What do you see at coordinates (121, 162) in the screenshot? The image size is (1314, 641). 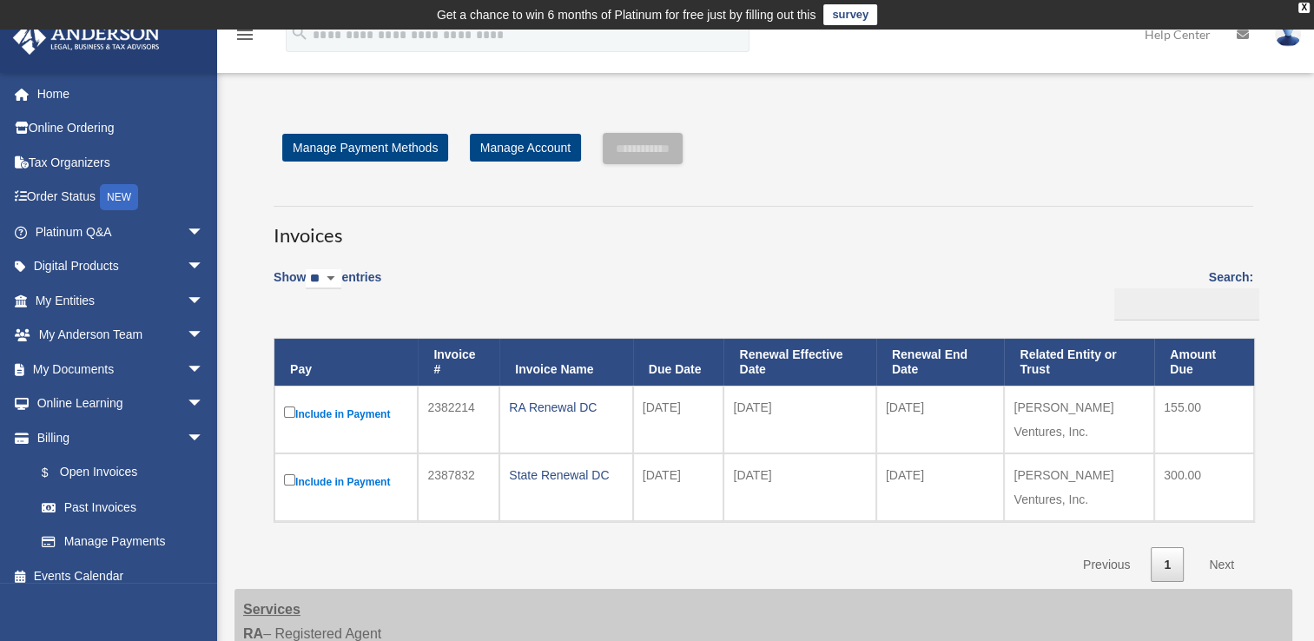 I see `a: Tax Organizers` at bounding box center [121, 162].